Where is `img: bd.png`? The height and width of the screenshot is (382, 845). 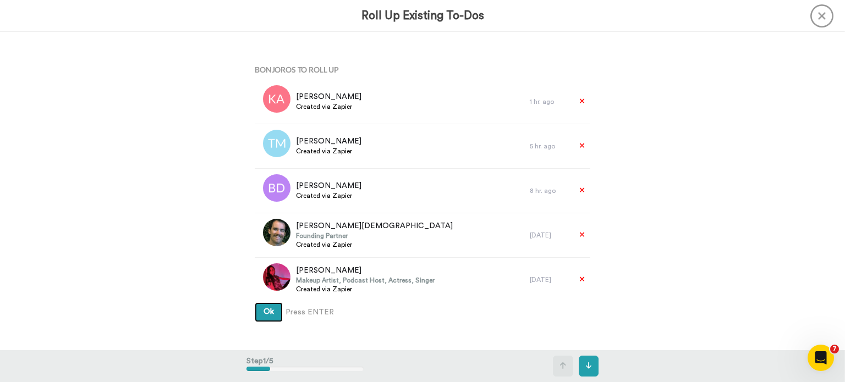 img: bd.png is located at coordinates (277, 188).